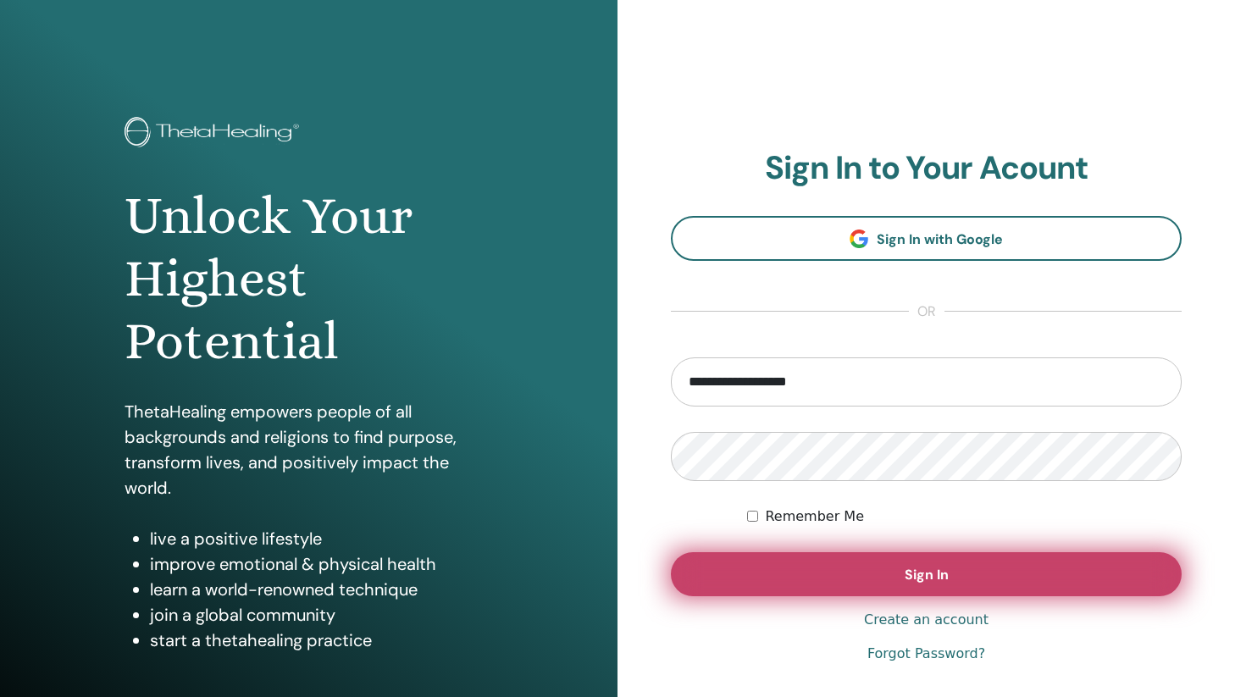 The height and width of the screenshot is (697, 1235). I want to click on button: Sign In, so click(926, 574).